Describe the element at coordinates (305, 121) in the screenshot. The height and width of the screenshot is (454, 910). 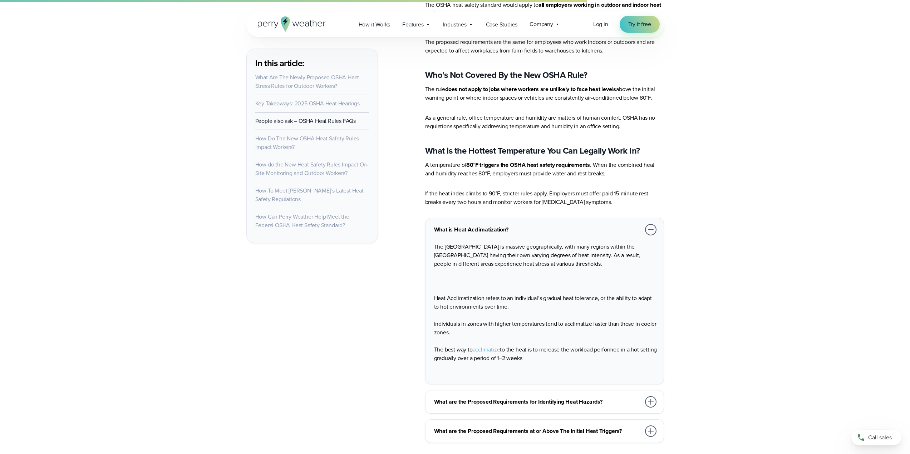
I see `a: People also ask – OSHA Heat Rules FAQs` at that location.